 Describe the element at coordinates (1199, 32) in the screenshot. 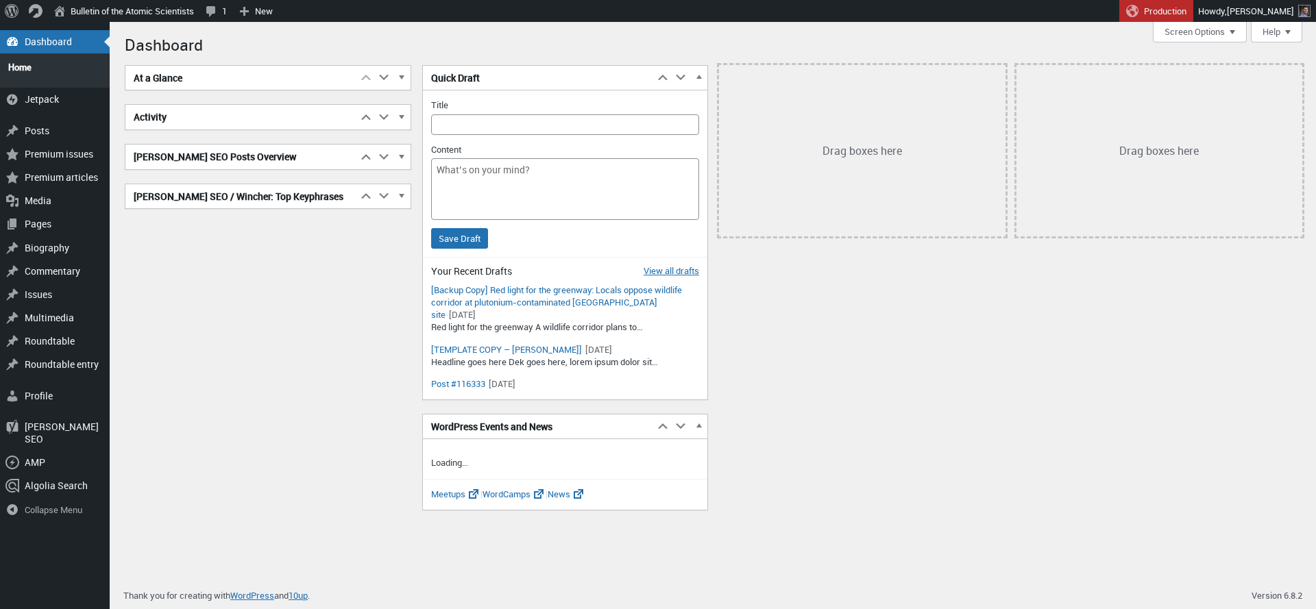

I see `button: Screen Options` at that location.